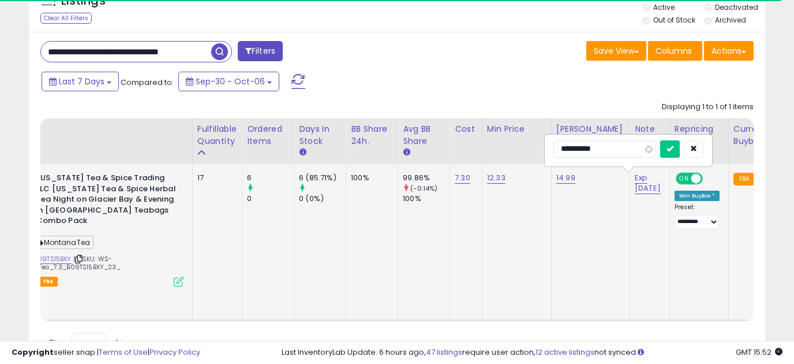  What do you see at coordinates (496, 178) in the screenshot?
I see `a: 12.33` at bounding box center [496, 178].